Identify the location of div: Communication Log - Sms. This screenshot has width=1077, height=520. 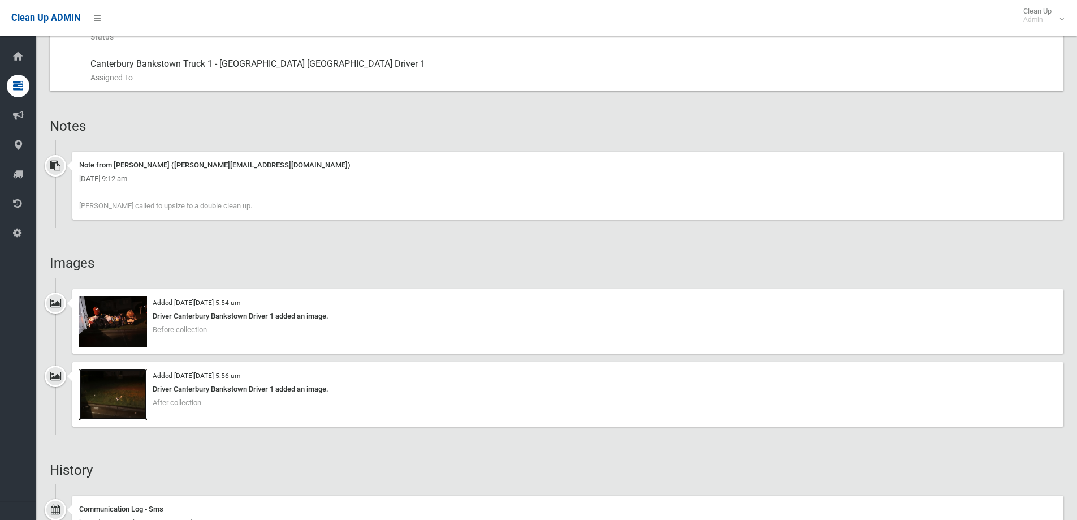
(568, 509).